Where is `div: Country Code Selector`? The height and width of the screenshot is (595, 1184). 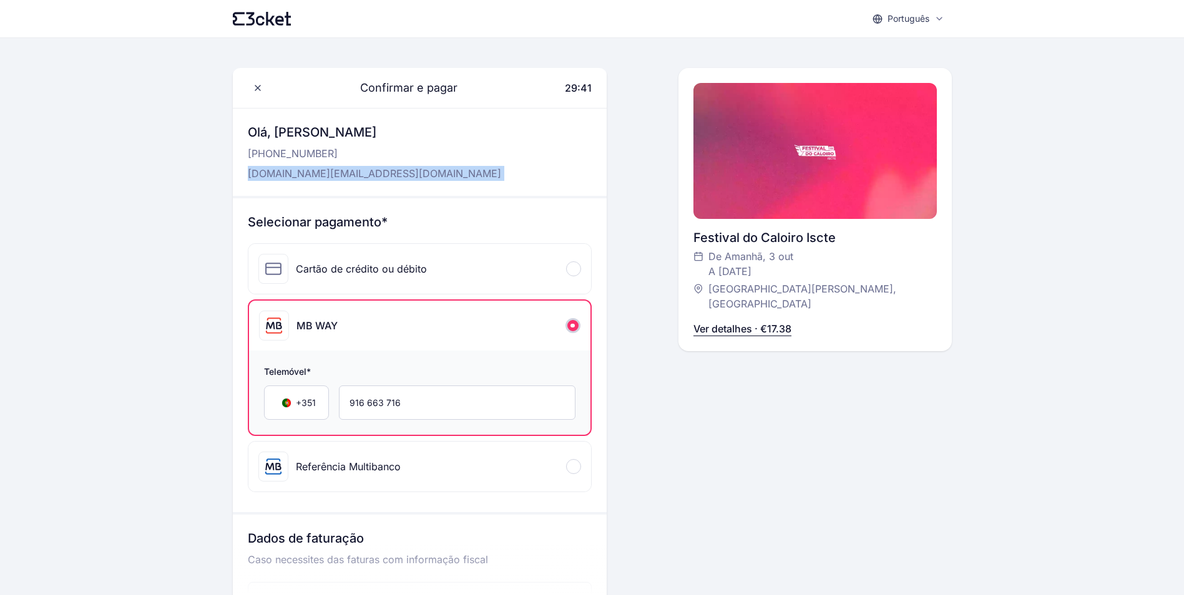 div: Country Code Selector is located at coordinates (296, 402).